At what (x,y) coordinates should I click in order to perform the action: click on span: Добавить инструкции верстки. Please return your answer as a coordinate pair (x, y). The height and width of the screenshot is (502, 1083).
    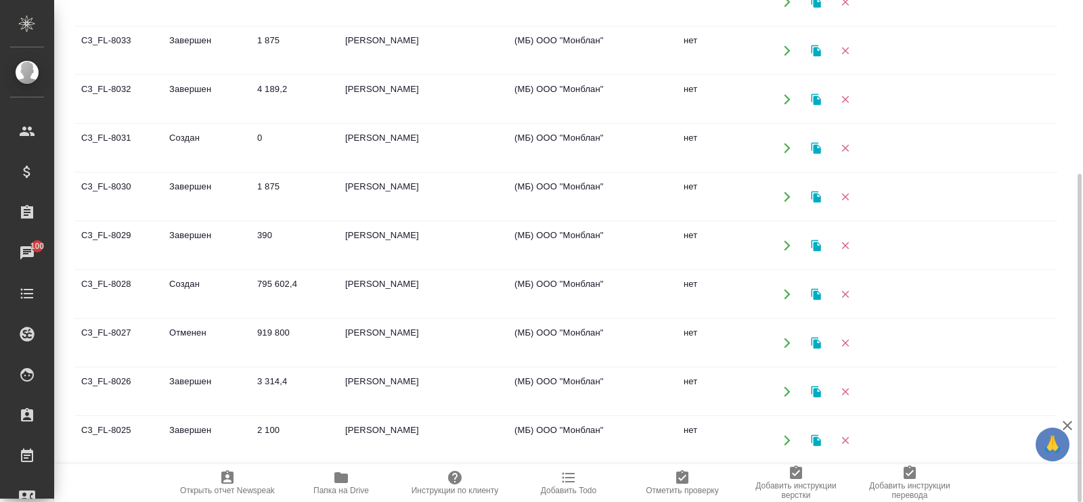
    Looking at the image, I should click on (796, 491).